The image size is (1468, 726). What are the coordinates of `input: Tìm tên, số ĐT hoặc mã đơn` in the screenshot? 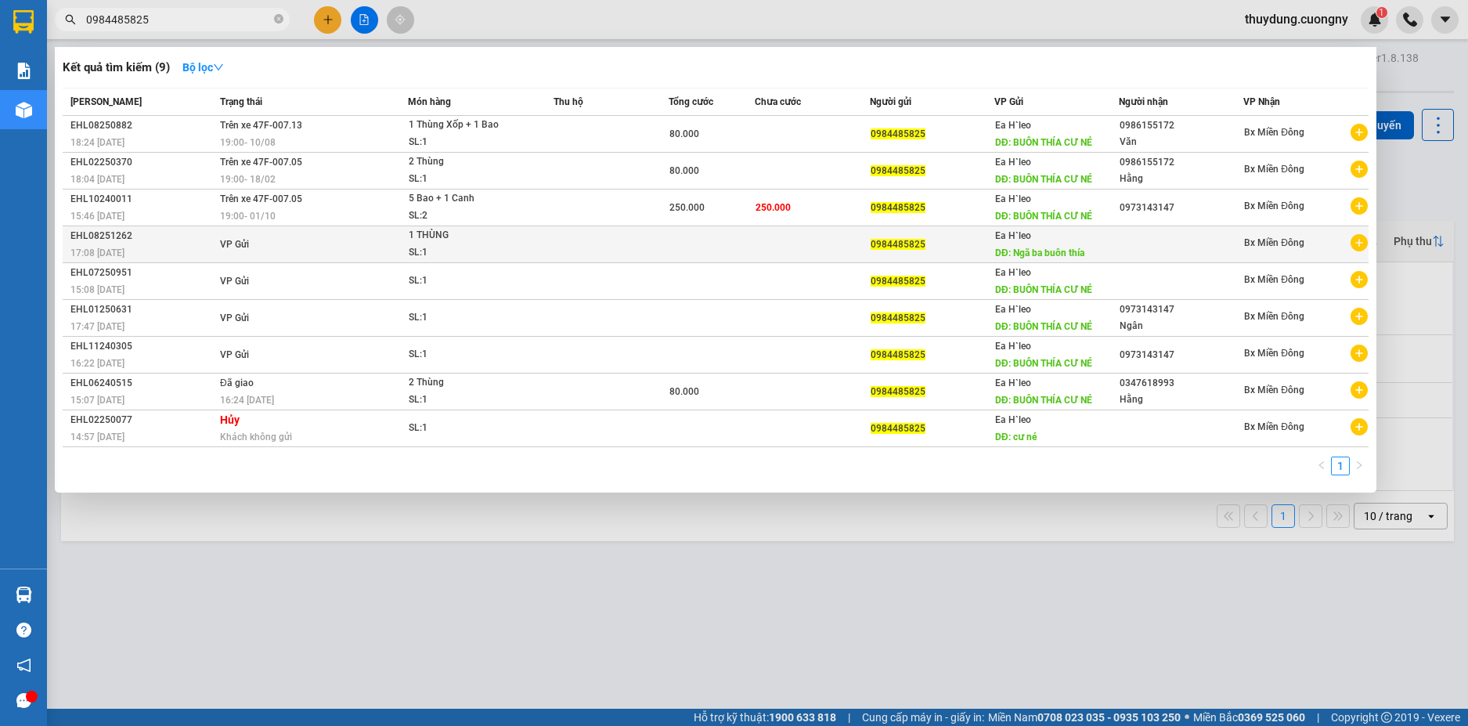 It's located at (179, 20).